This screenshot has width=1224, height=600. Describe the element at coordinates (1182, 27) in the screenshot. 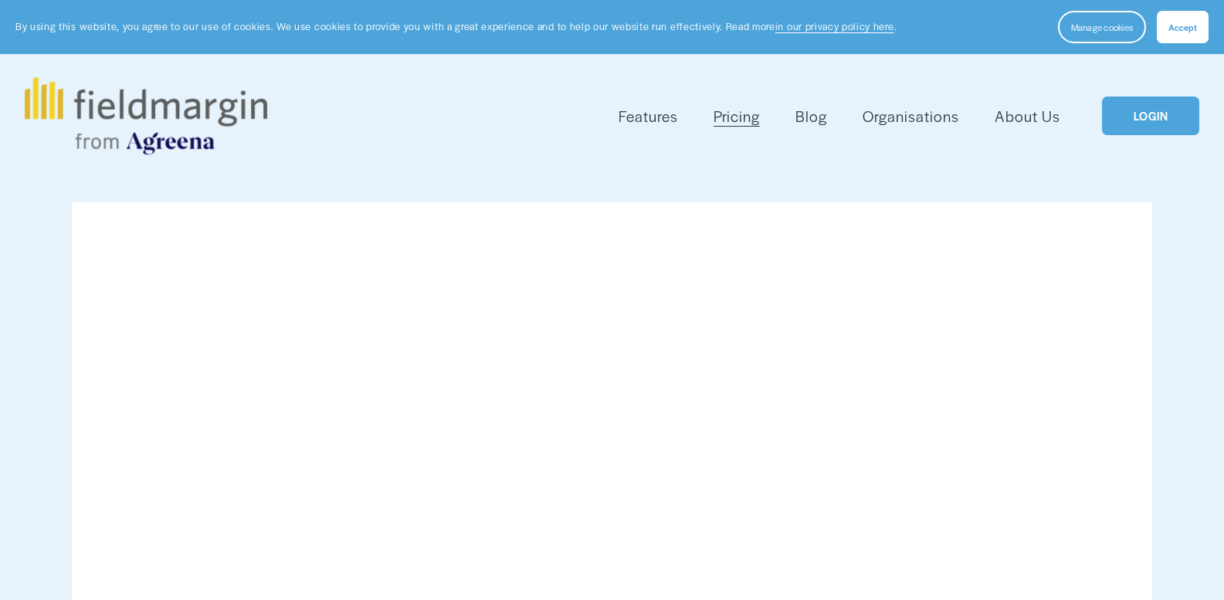

I see `button: Accept` at that location.